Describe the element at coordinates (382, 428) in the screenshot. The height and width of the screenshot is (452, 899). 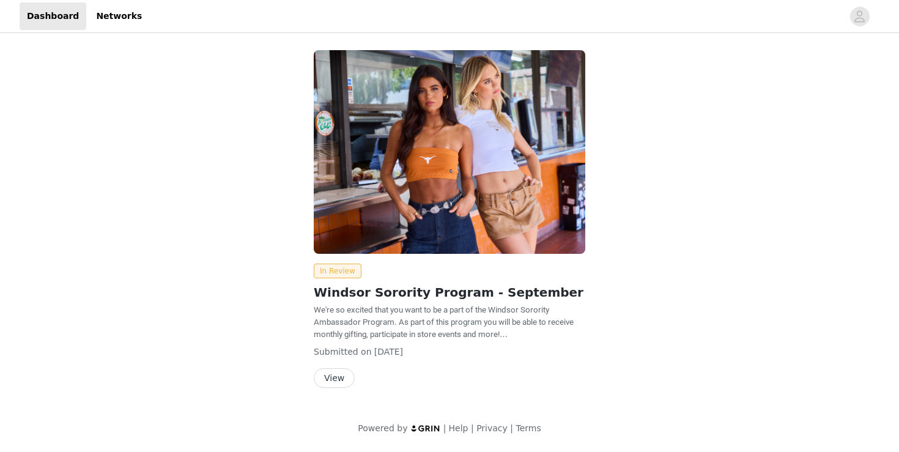
I see `span: Powered by` at that location.